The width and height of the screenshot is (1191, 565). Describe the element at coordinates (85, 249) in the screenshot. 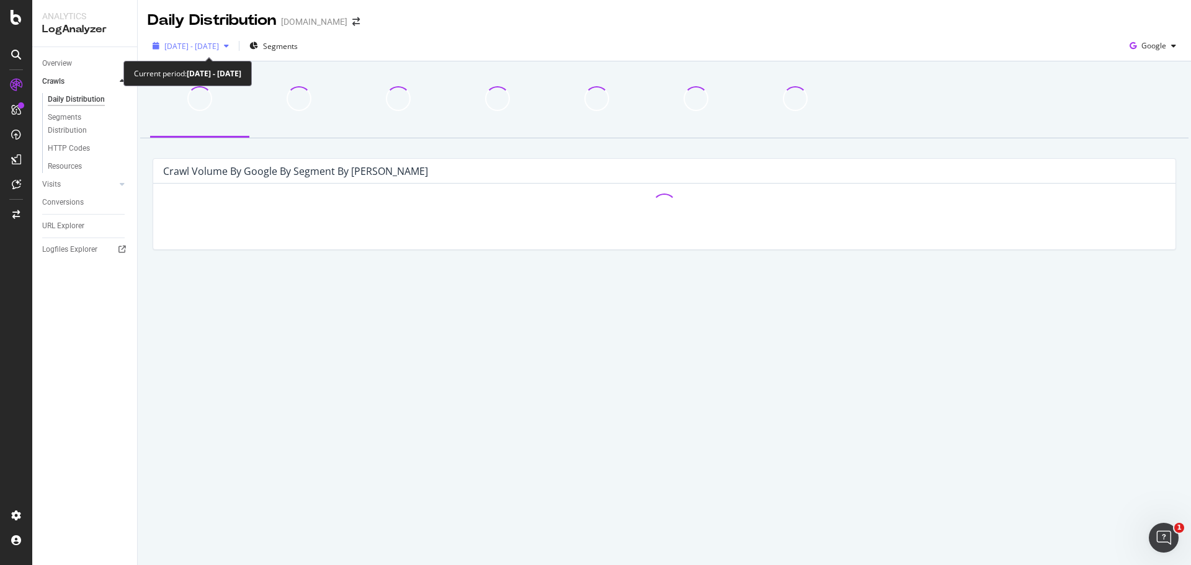

I see `a: Logfiles Explorer` at that location.